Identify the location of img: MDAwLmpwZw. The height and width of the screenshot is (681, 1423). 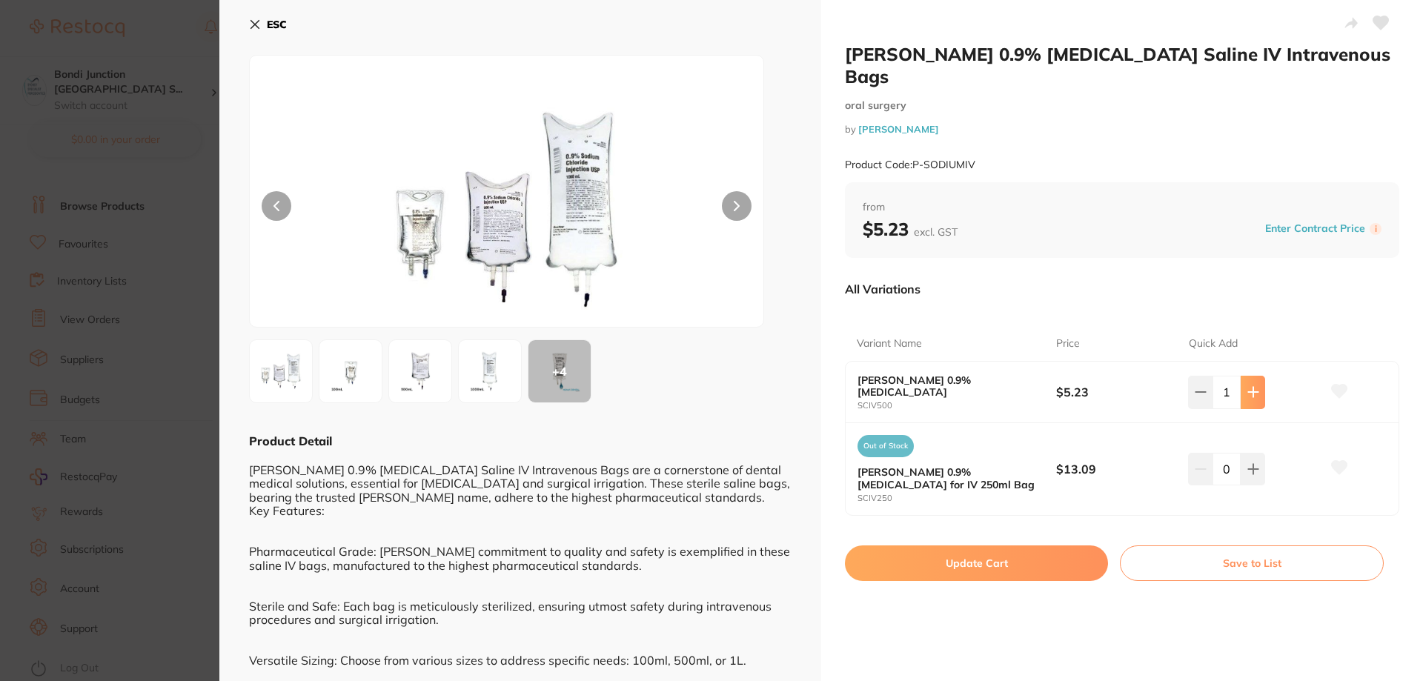
(490, 371).